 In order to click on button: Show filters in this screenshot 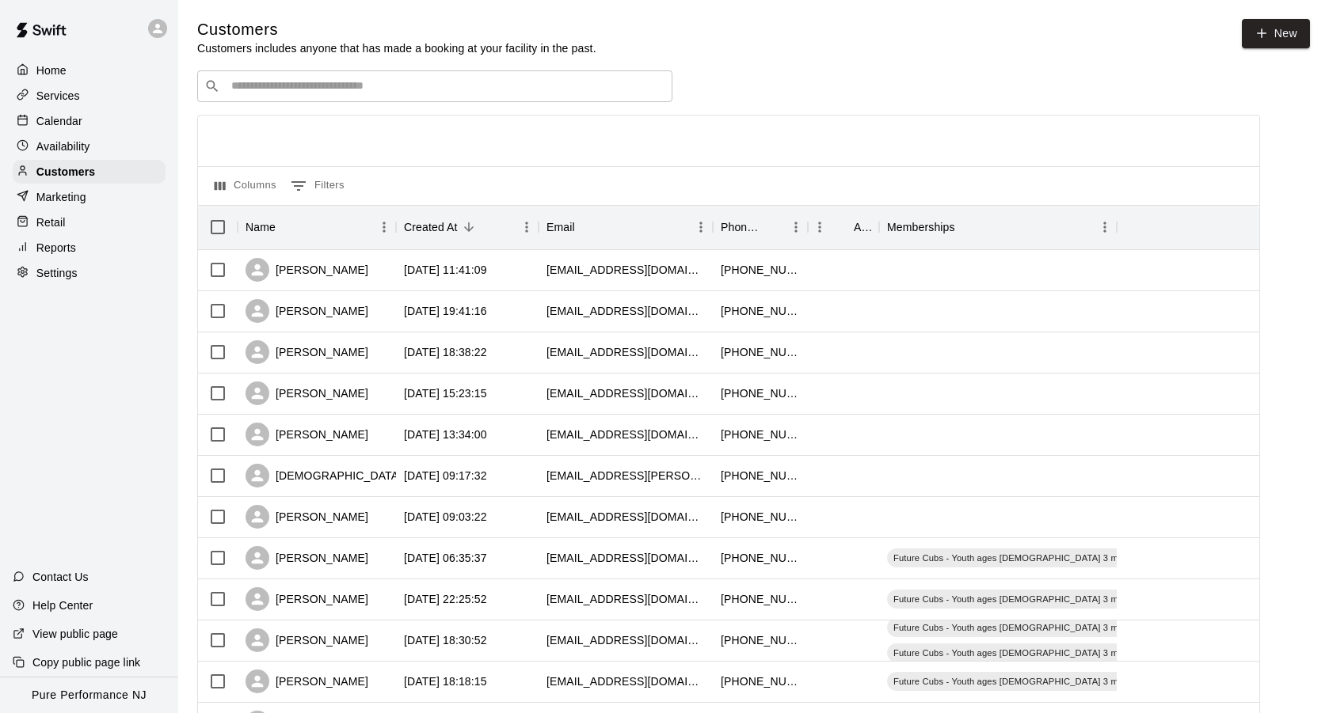, I will do `click(317, 186)`.